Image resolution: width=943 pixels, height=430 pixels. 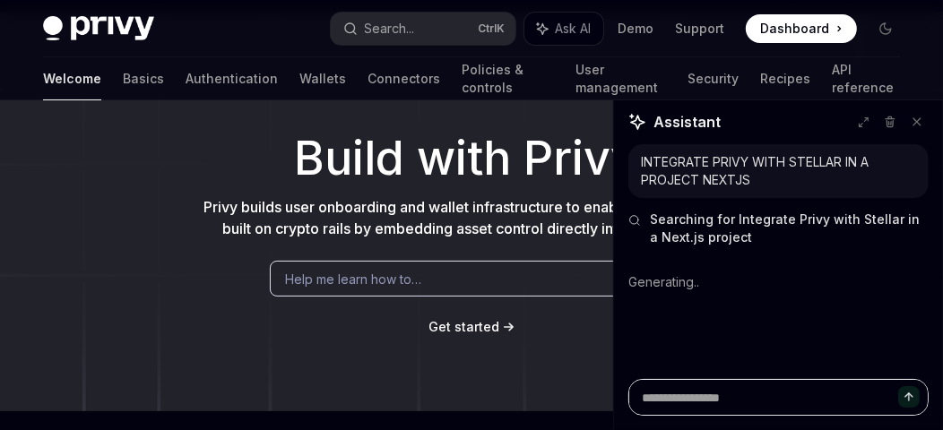 What do you see at coordinates (491, 29) in the screenshot?
I see `span: Ctrl K` at bounding box center [491, 29].